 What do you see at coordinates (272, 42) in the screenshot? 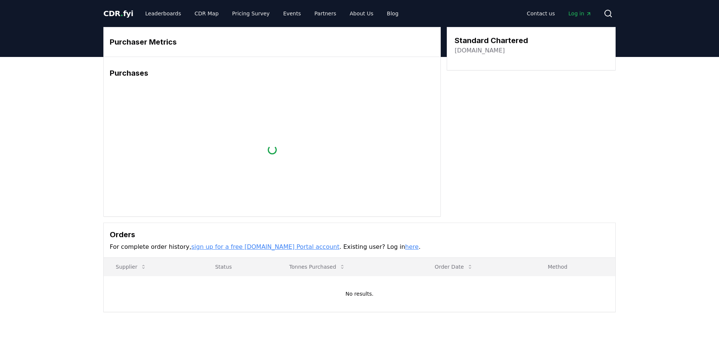
I see `h3: Purchaser Metrics` at bounding box center [272, 42].